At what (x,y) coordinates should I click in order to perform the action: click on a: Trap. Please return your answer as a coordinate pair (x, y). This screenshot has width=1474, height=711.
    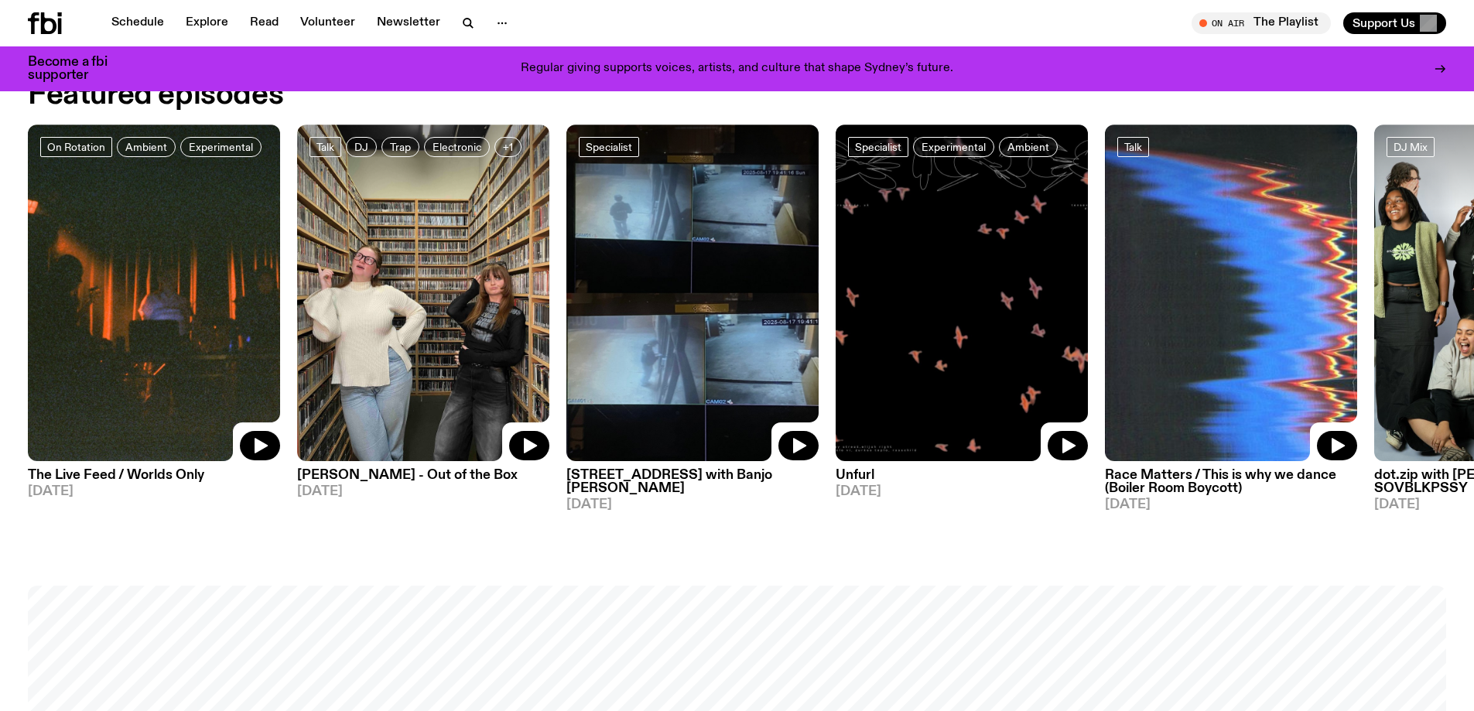
    Looking at the image, I should click on (400, 147).